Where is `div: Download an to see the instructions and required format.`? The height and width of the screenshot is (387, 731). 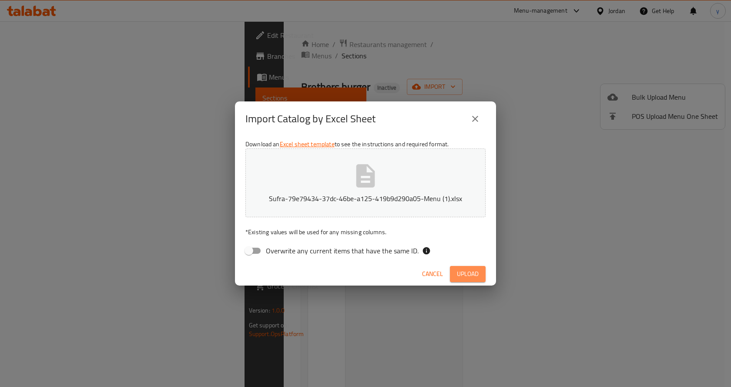 div: Download an to see the instructions and required format. is located at coordinates (366, 199).